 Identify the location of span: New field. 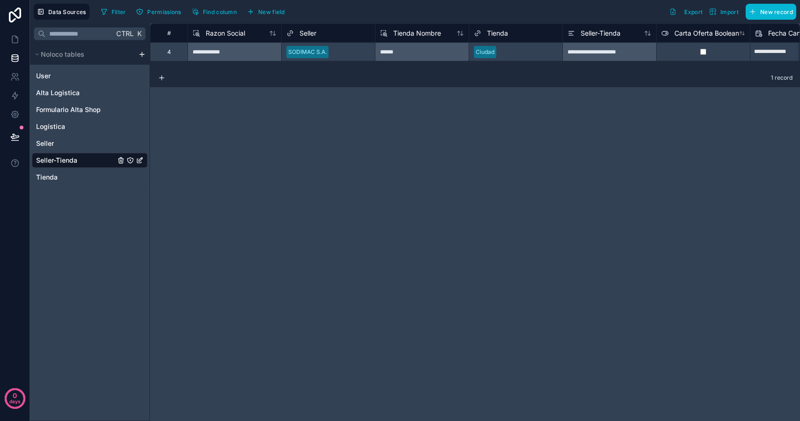
(271, 12).